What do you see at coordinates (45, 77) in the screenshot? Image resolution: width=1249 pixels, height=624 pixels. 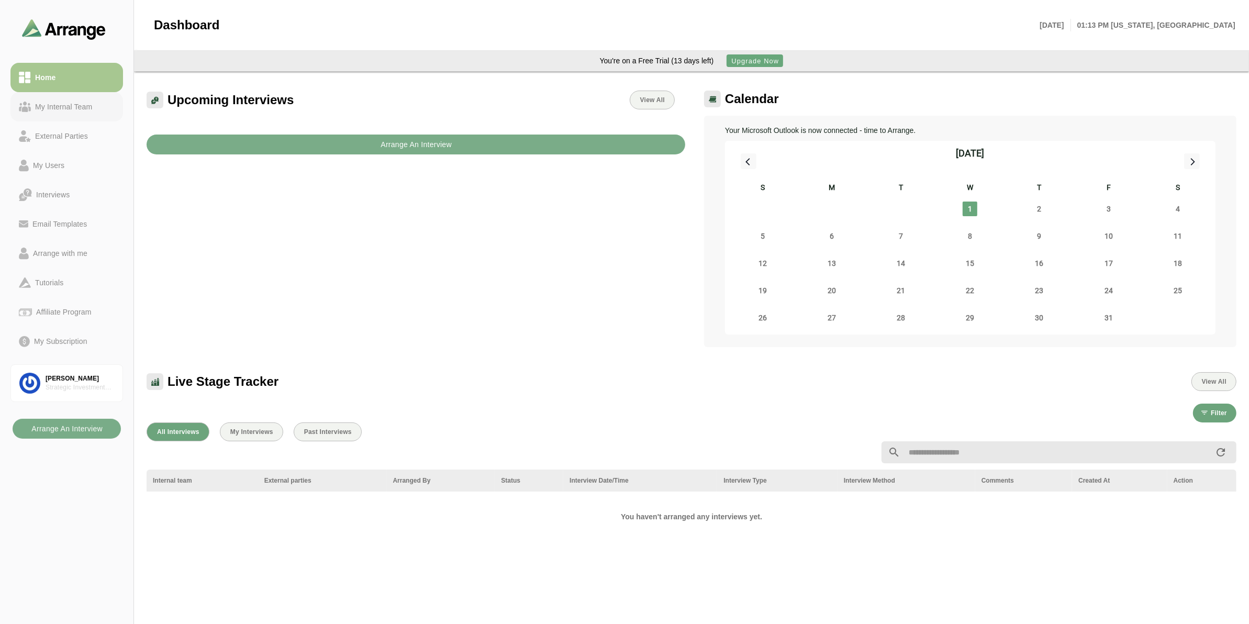 I see `div: Home` at bounding box center [45, 77].